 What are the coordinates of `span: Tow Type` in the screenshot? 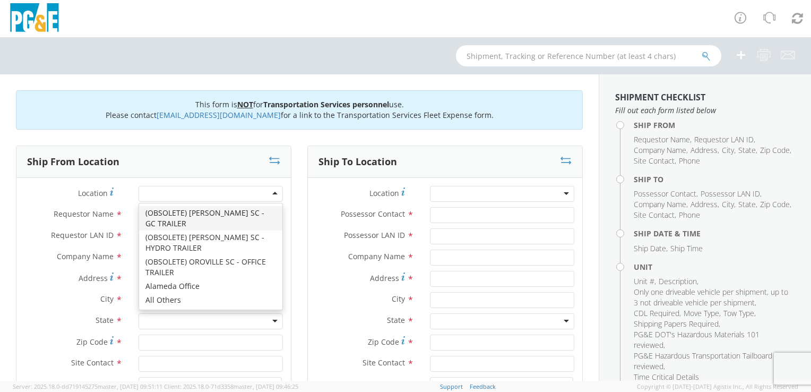 It's located at (739, 313).